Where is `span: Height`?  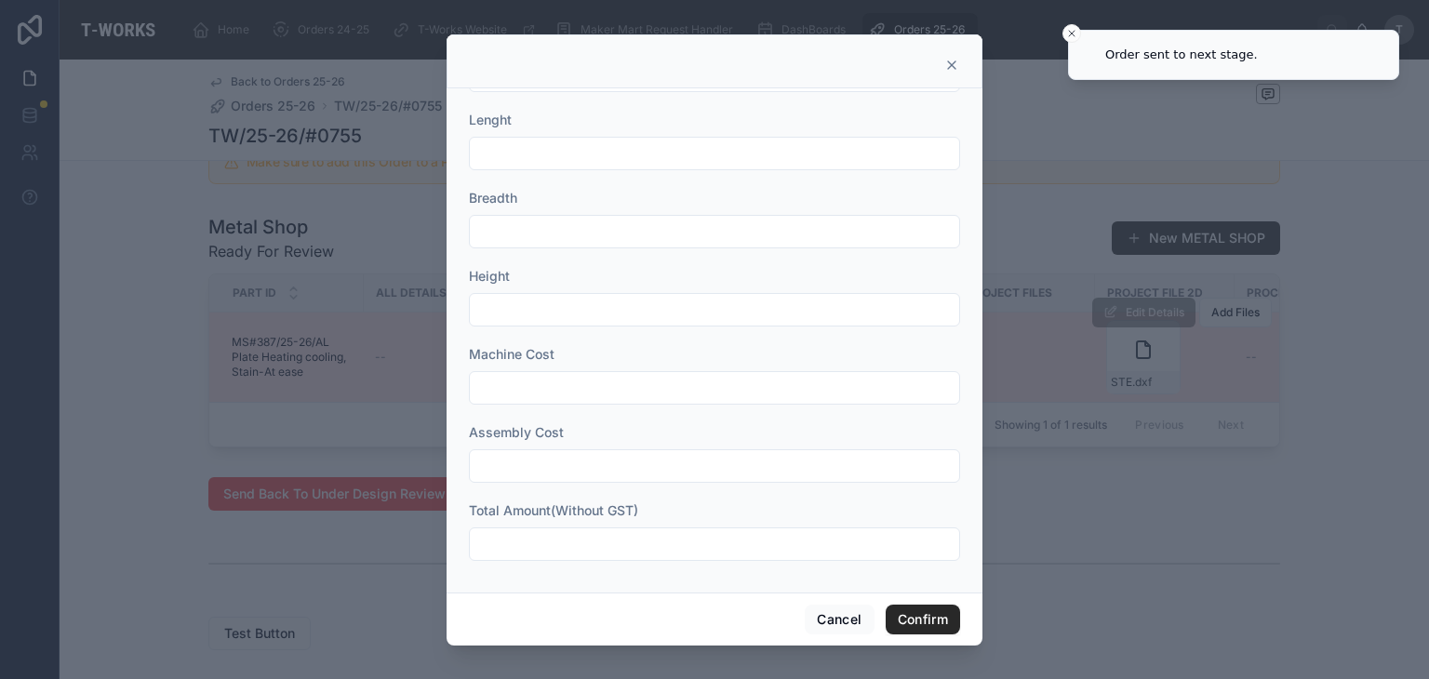
span: Height is located at coordinates (489, 275).